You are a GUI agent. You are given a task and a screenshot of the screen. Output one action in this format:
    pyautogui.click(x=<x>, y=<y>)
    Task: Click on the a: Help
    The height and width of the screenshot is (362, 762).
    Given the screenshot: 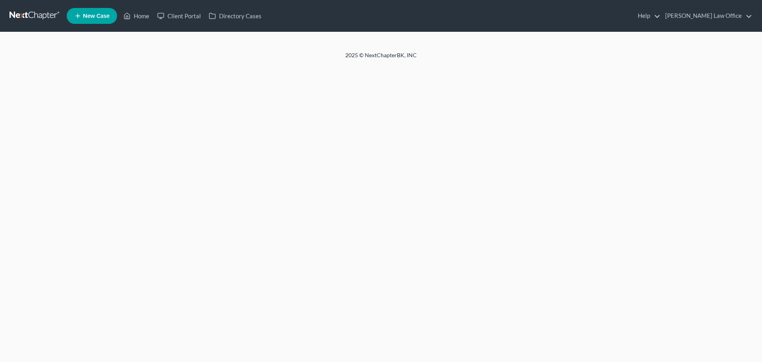 What is the action you would take?
    pyautogui.click(x=647, y=16)
    